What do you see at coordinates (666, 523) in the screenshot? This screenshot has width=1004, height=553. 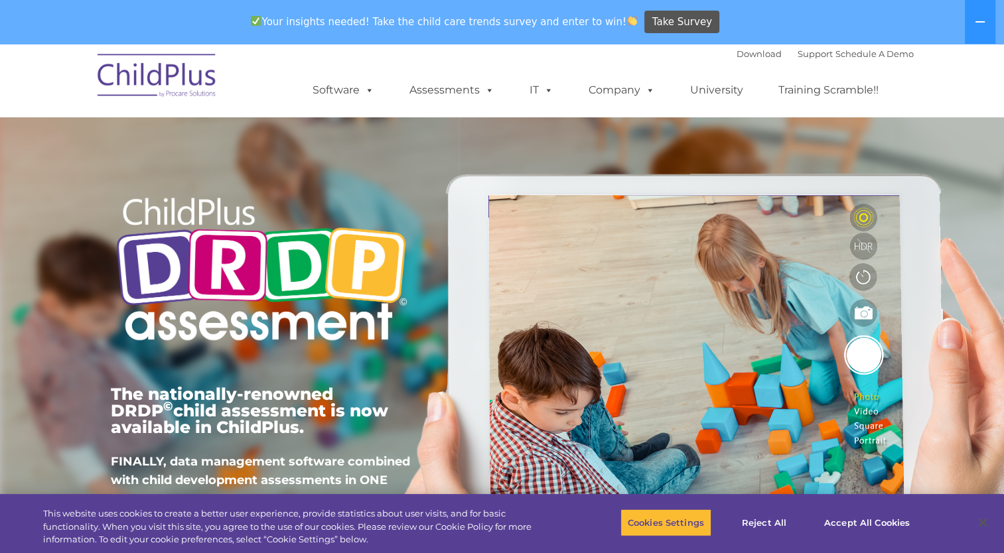 I see `button: Cookies Settings` at bounding box center [666, 523].